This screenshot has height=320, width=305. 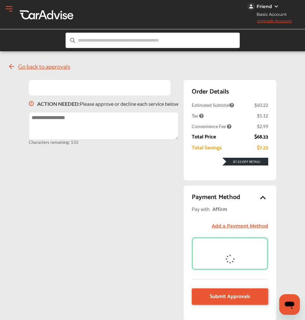 I want to click on p: Please approve or decline each service below, so click(x=108, y=104).